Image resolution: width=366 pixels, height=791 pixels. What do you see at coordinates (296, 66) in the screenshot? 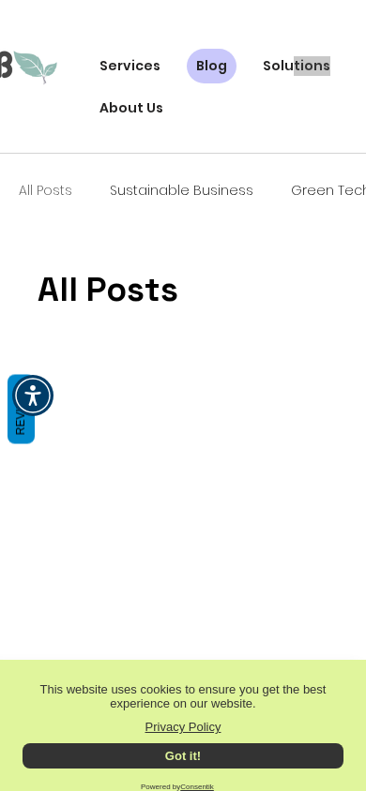
I see `span: Solutions` at bounding box center [296, 66].